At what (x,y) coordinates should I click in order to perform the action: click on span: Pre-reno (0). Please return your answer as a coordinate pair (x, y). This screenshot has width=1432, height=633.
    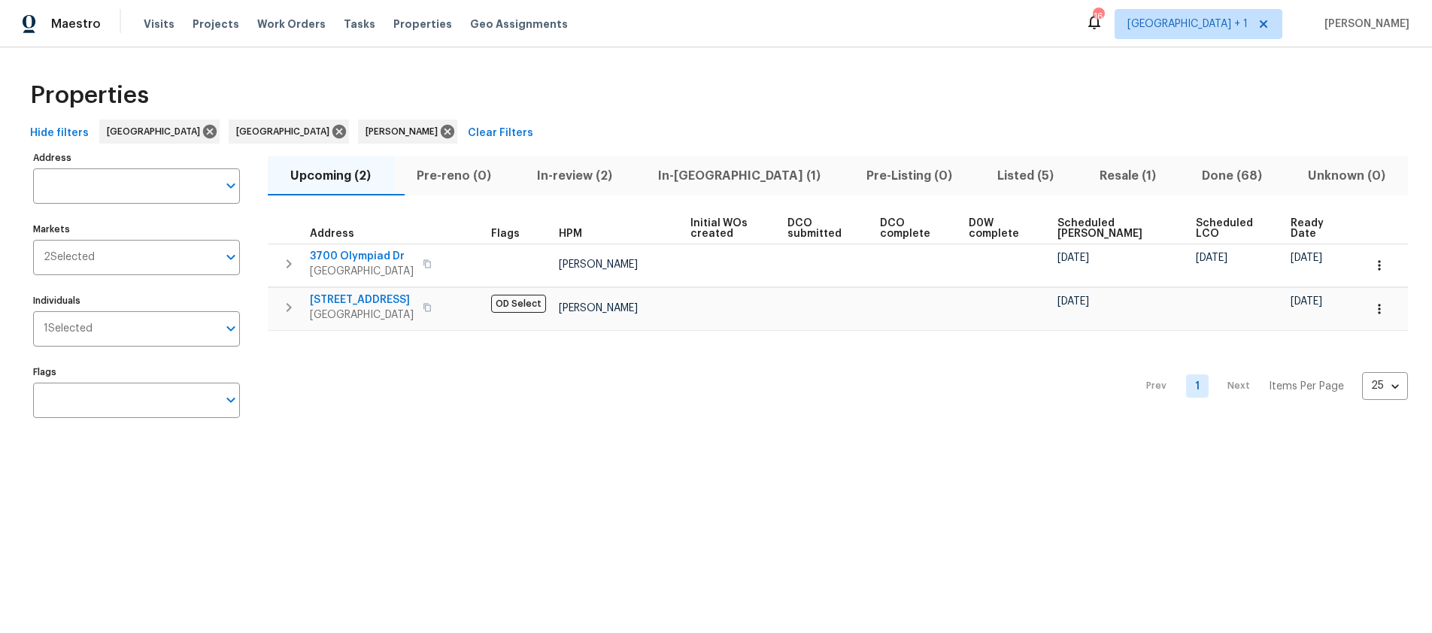
    Looking at the image, I should click on (454, 176).